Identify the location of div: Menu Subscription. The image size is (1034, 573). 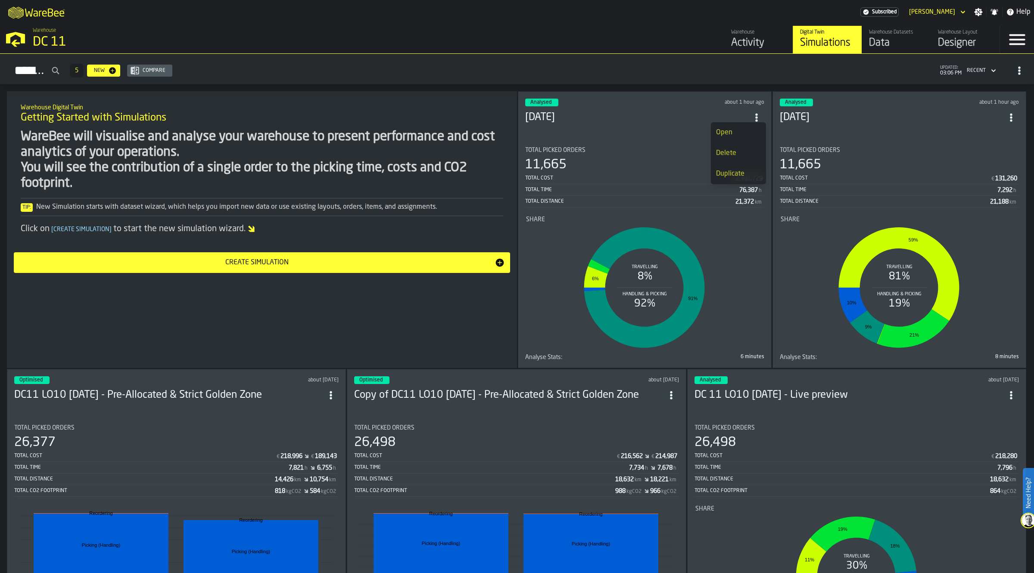
(879, 12).